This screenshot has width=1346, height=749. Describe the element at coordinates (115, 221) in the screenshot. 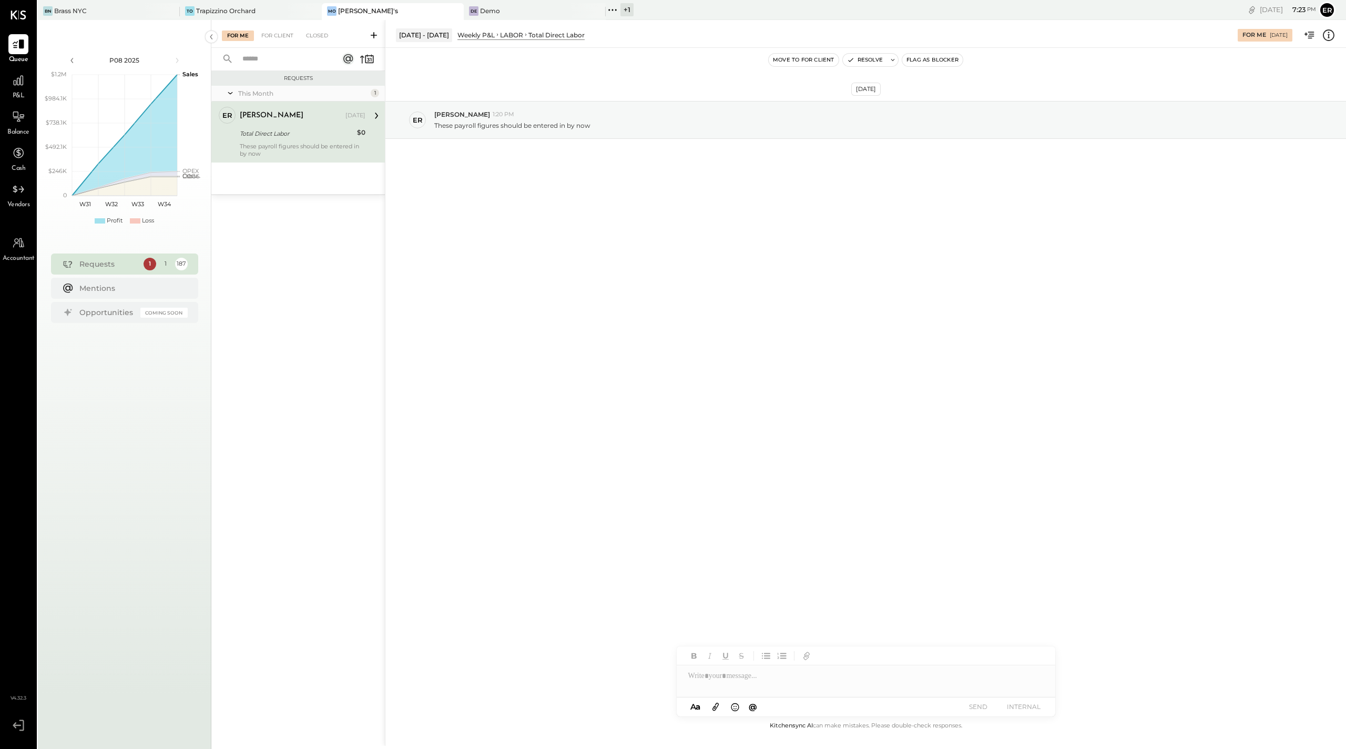

I see `div: Profit` at that location.